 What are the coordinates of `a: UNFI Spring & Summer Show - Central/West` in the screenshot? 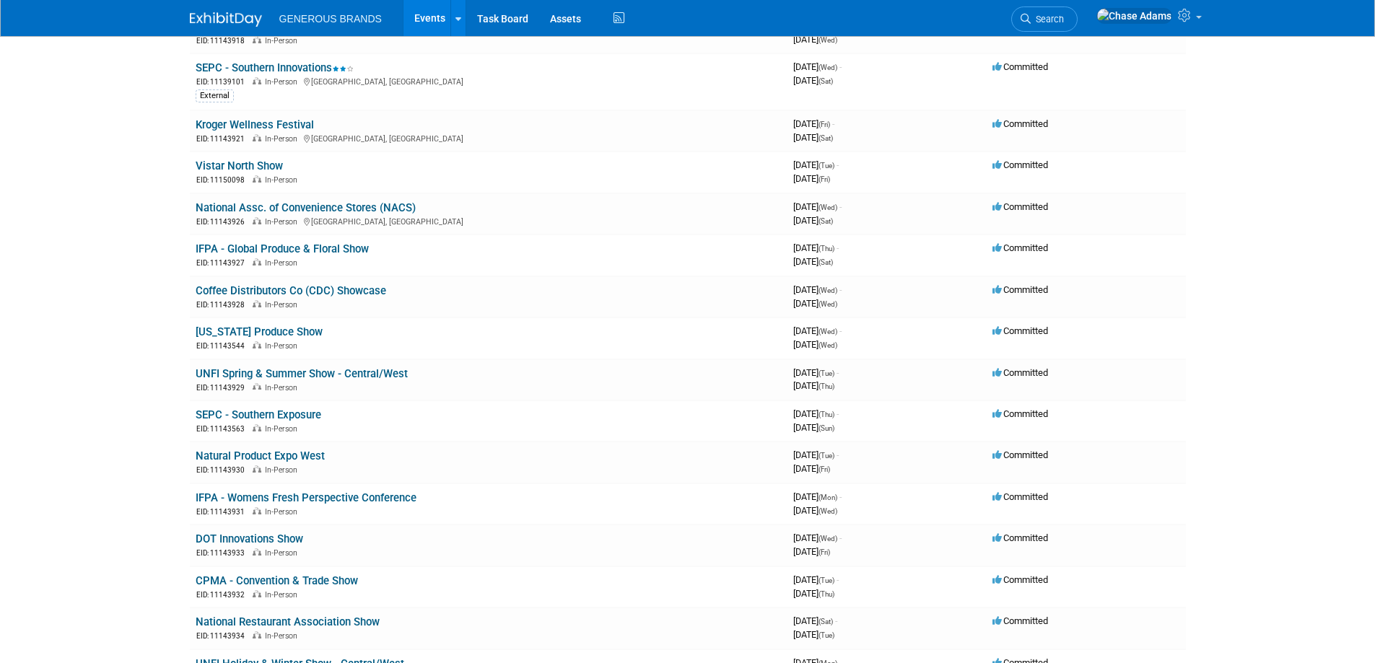 It's located at (302, 374).